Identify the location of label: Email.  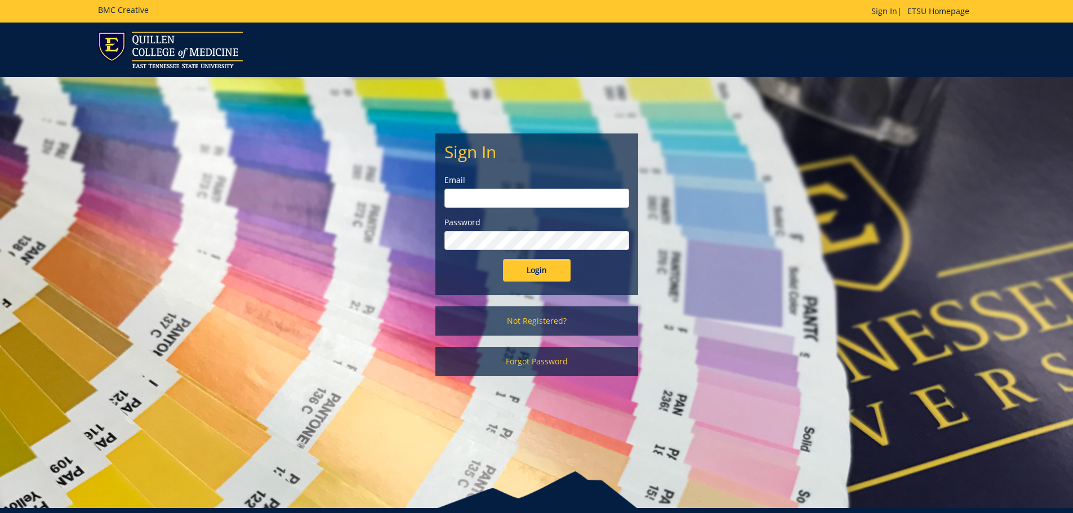
(537, 180).